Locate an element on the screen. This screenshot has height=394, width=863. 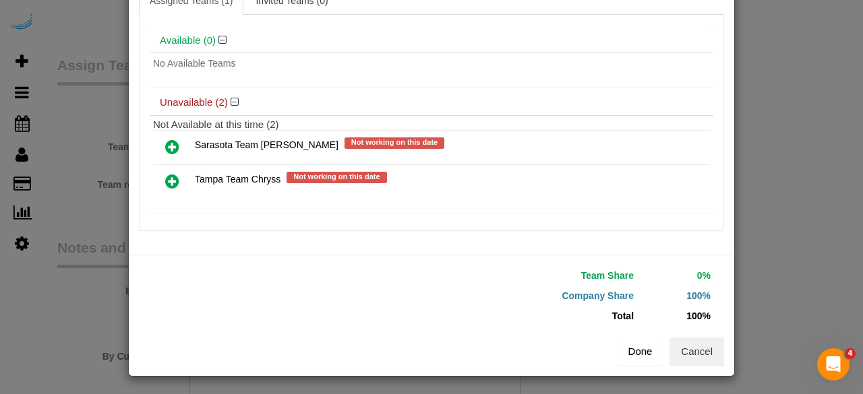
button: Cancel is located at coordinates (696, 352).